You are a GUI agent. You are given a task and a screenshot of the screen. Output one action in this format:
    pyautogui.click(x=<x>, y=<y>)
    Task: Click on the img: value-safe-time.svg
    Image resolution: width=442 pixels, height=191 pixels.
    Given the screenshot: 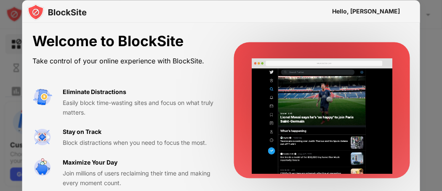 What is the action you would take?
    pyautogui.click(x=42, y=168)
    